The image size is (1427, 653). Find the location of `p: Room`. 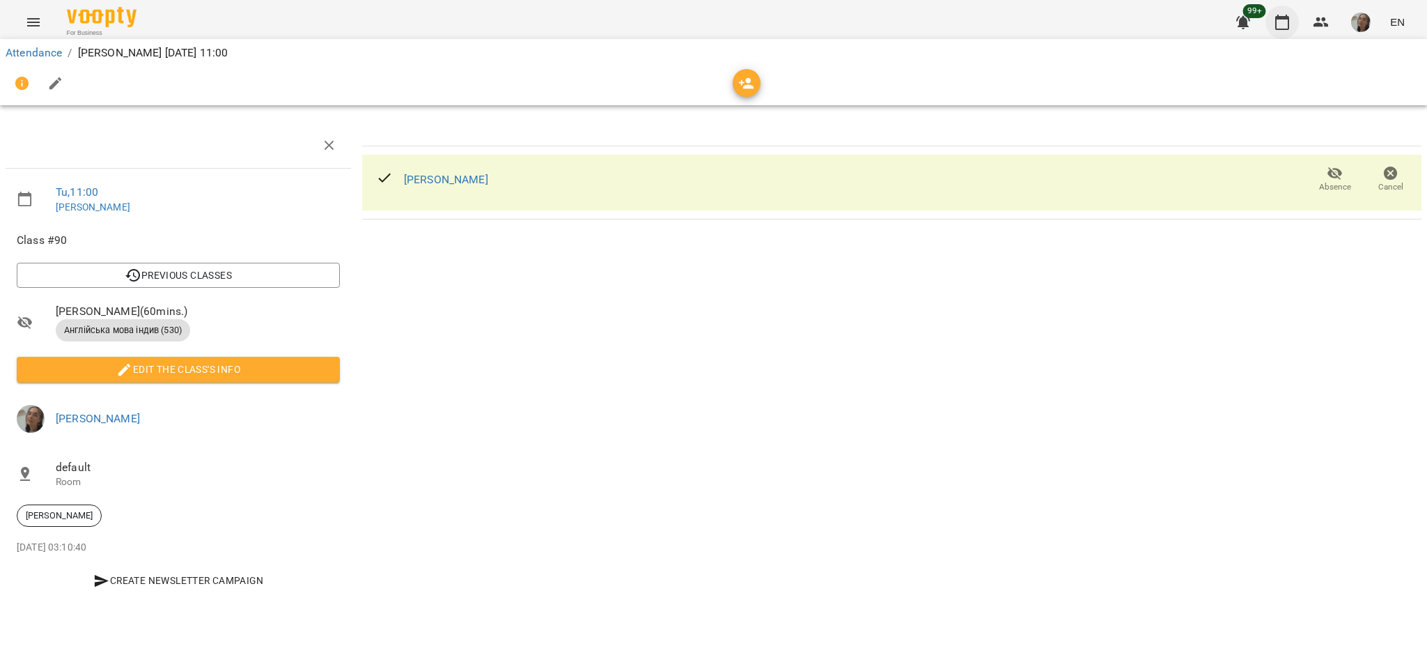

p: Room is located at coordinates (198, 482).